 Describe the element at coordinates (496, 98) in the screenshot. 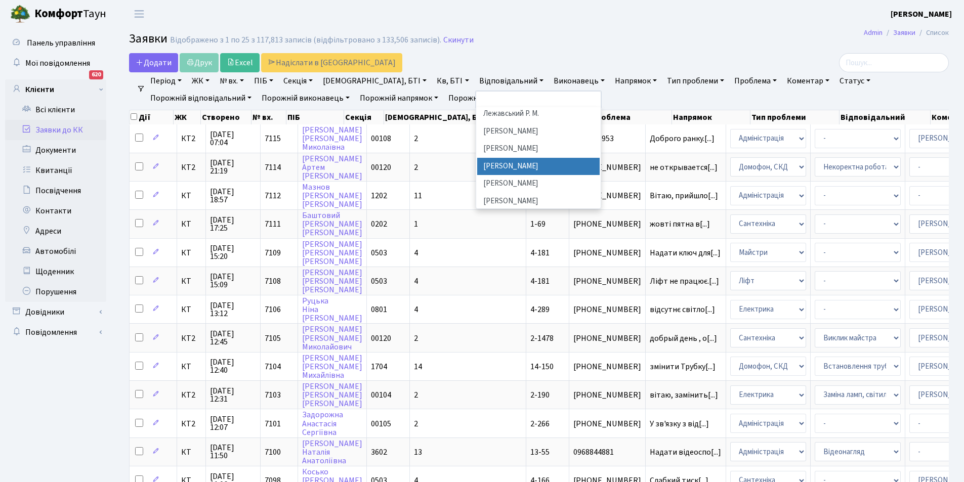

I see `a: Порожній тип проблеми` at that location.